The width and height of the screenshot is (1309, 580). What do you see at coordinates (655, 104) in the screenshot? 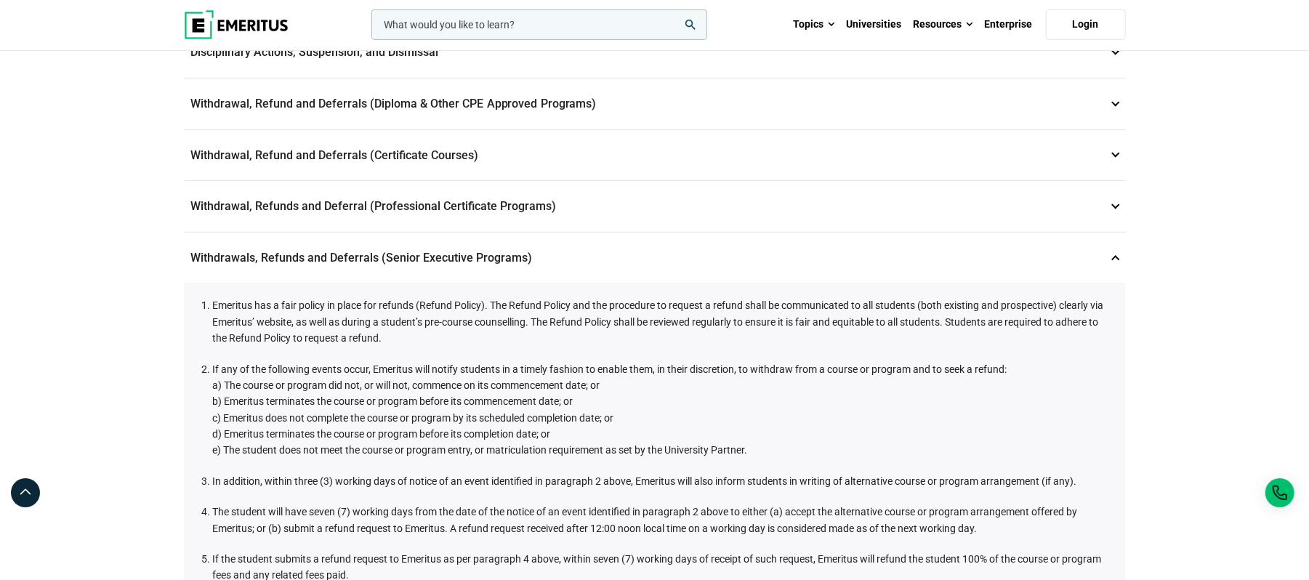
I see `p: Withdrawal, Refund and Deferrals (Diploma & Other CPE Approved Programs)` at bounding box center [655, 104].